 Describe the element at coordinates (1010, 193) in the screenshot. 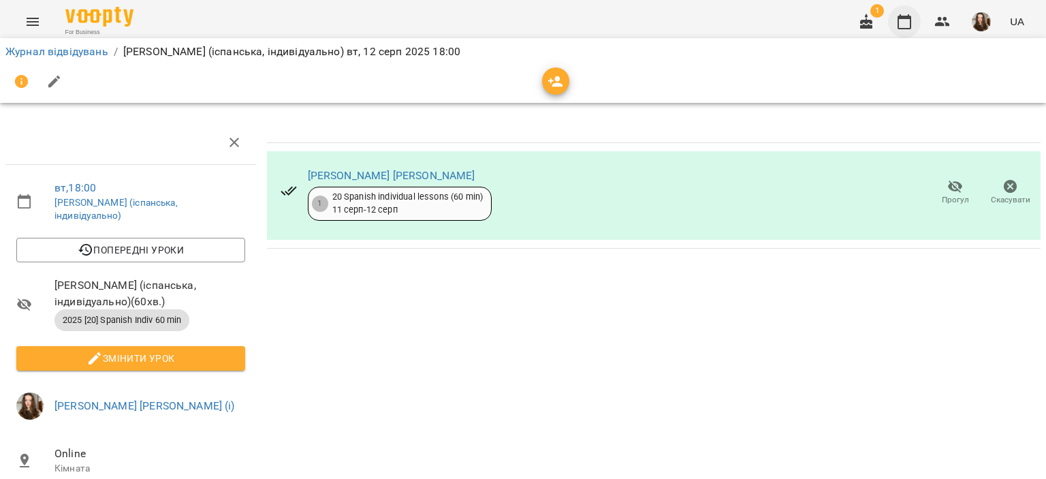

I see `button: Скасувати` at that location.